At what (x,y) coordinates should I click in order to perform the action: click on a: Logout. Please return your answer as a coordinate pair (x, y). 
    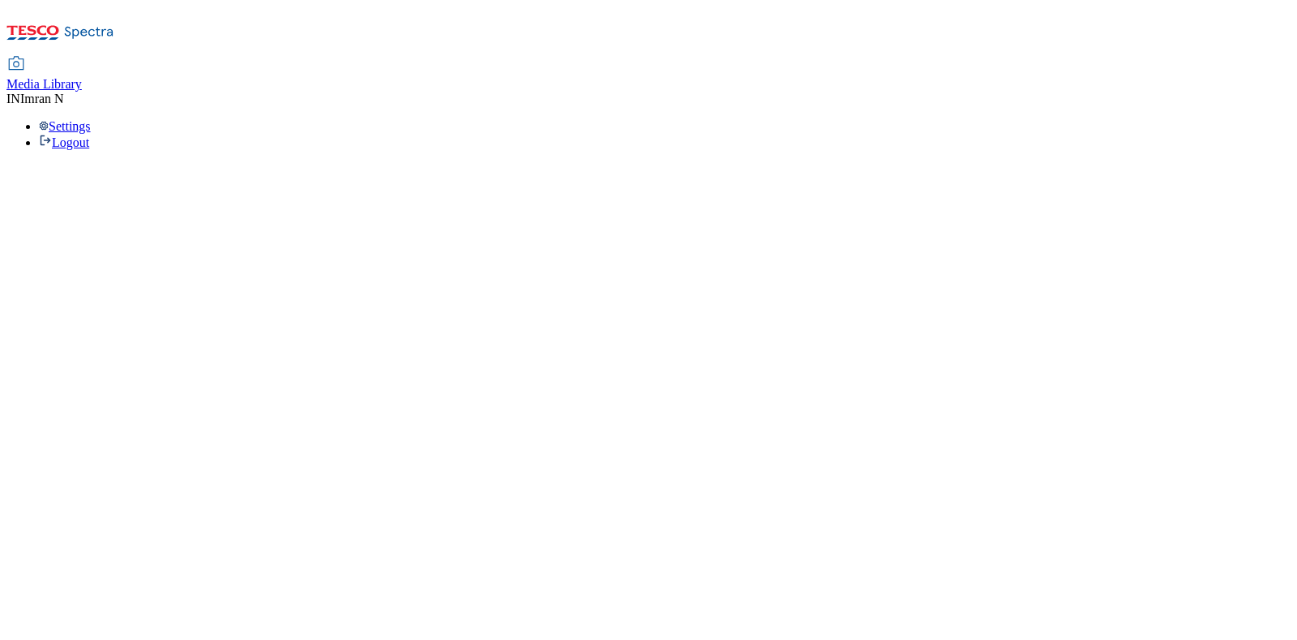
    Looking at the image, I should click on (64, 142).